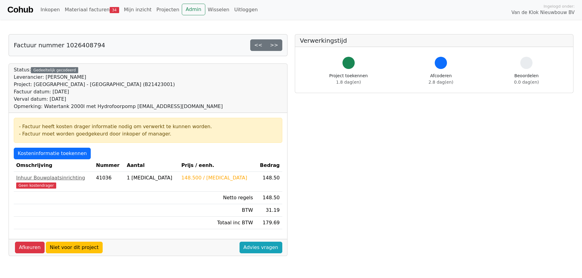 This screenshot has width=582, height=278. Describe the element at coordinates (118, 88) in the screenshot. I see `div: Status:` at that location.